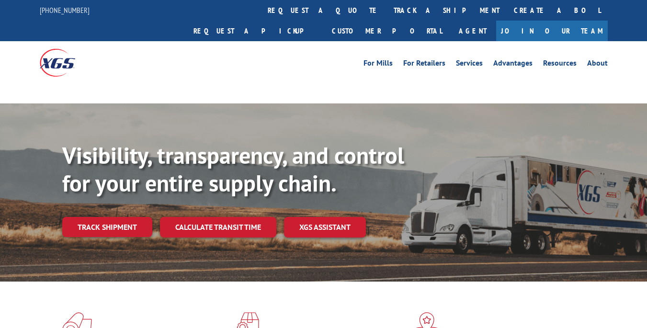 The height and width of the screenshot is (328, 647). I want to click on a: For Mills, so click(378, 65).